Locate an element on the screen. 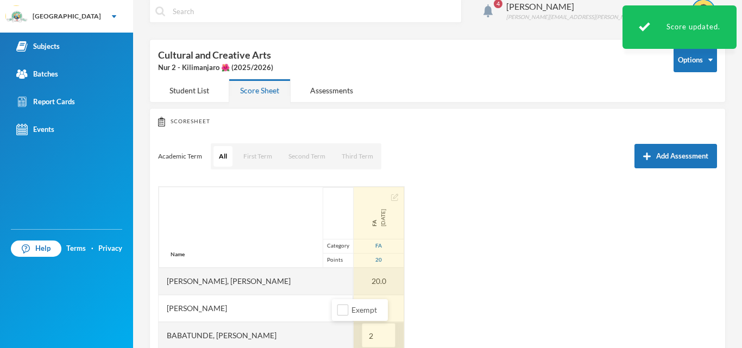 Image resolution: width=742 pixels, height=348 pixels. div: First Term Formative Assessment is located at coordinates (379, 218).